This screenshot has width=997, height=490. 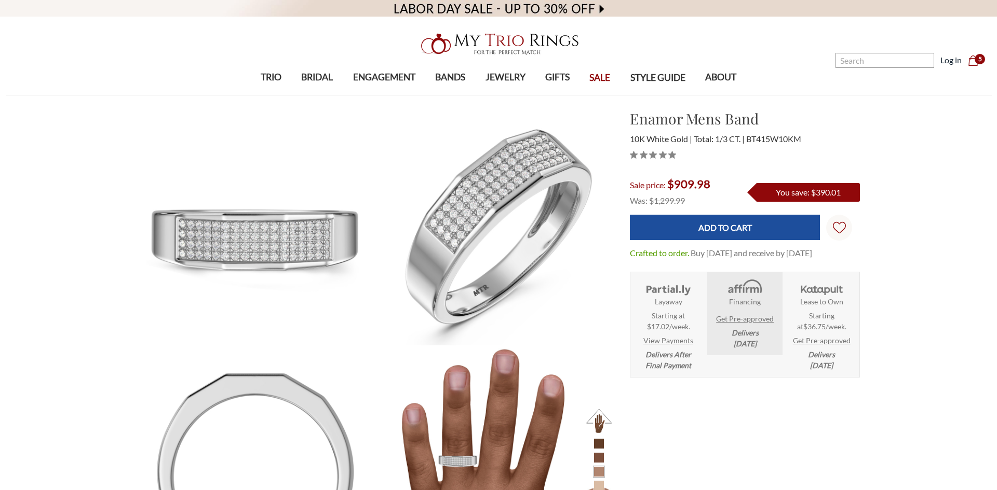 I want to click on a: BRIDAL, so click(x=317, y=77).